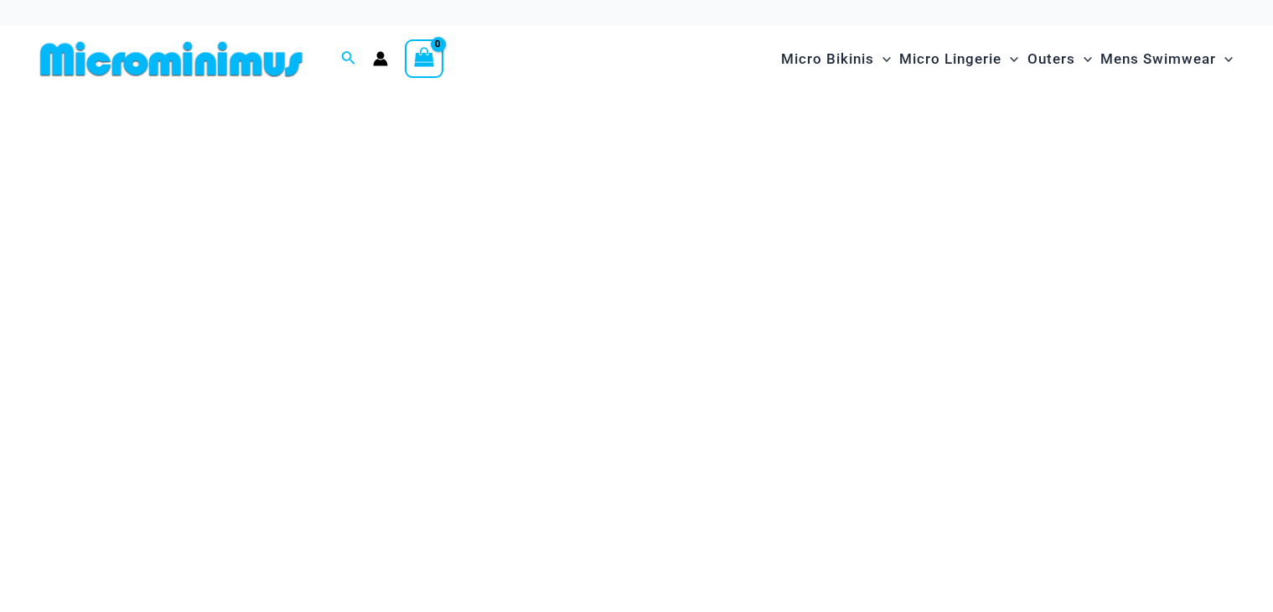 This screenshot has width=1273, height=612. I want to click on span: Micro Lingerie, so click(950, 59).